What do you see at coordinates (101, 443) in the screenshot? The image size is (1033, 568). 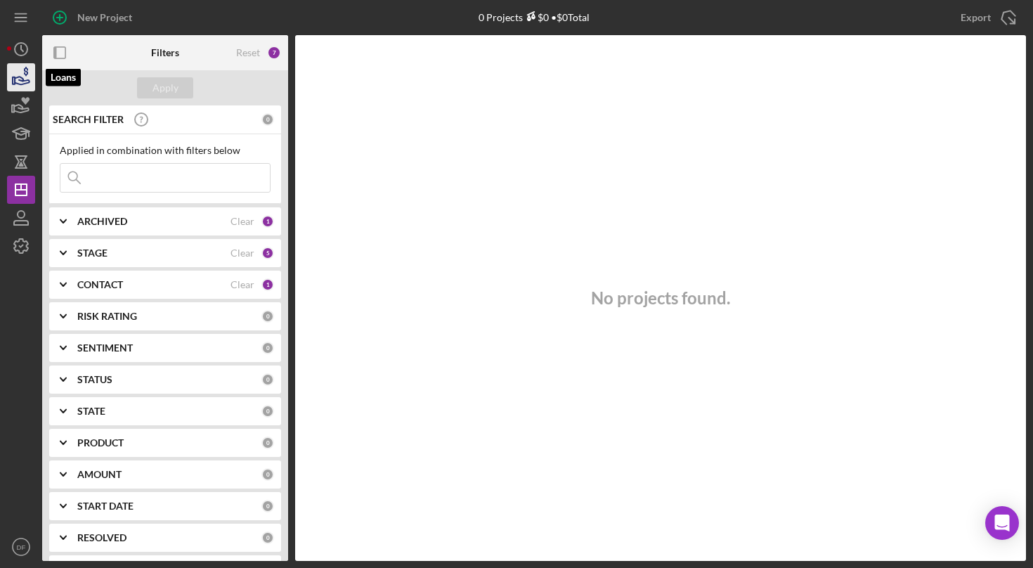 I see `b: PRODUCT` at bounding box center [101, 443].